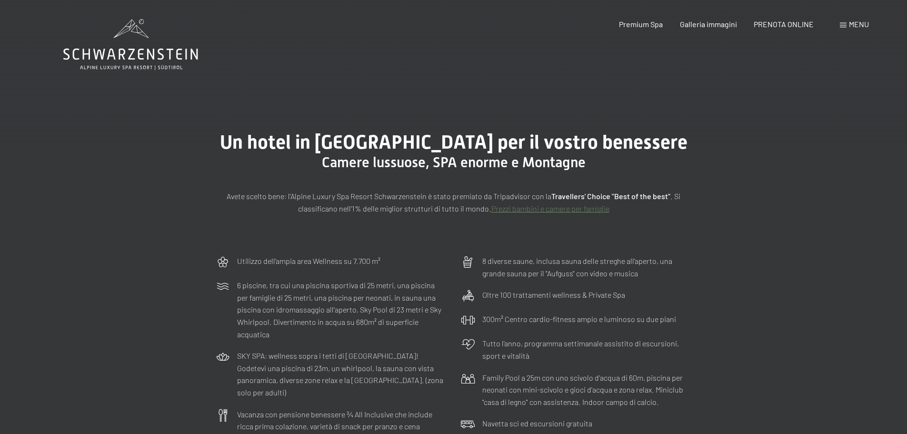 This screenshot has height=434, width=907. Describe the element at coordinates (587, 389) in the screenshot. I see `p: Family Pool a 25m con uno scivolo d'acqua di 60m, piscina per neonati con mini-scivolo e gioci d'...` at that location.